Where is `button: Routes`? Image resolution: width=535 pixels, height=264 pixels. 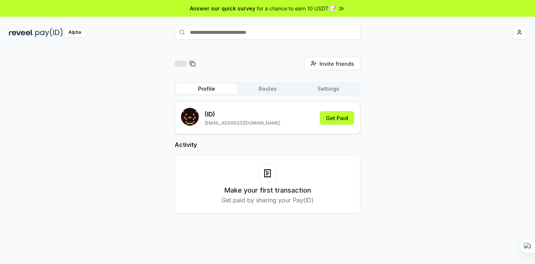
button: Routes is located at coordinates (267, 89).